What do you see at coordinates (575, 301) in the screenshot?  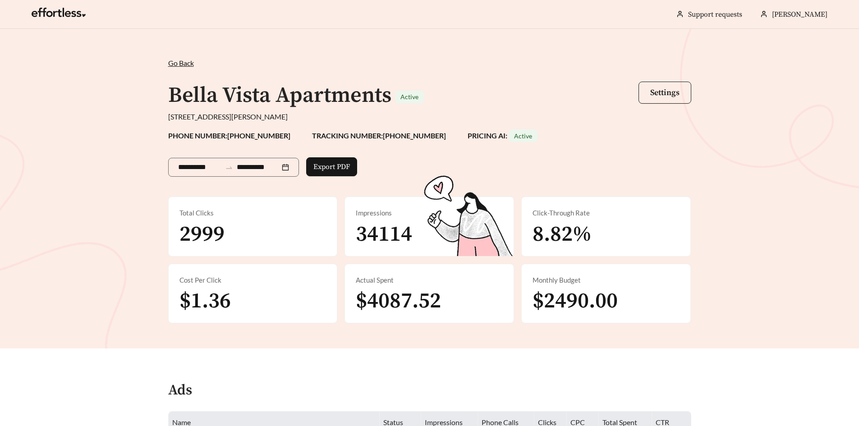 I see `span: $2490.00` at bounding box center [575, 301].